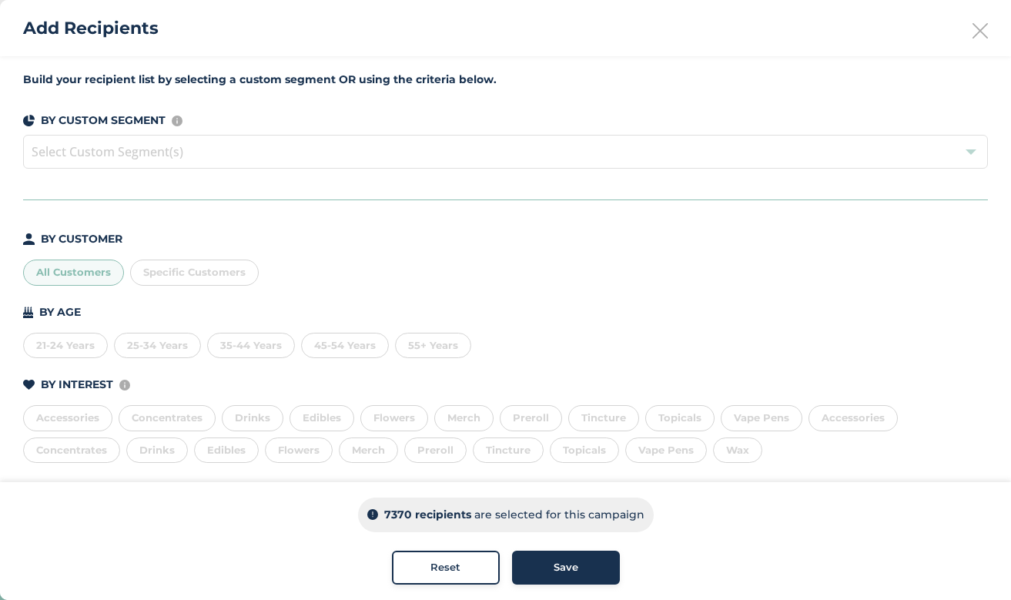 The height and width of the screenshot is (600, 1011). What do you see at coordinates (445, 567) in the screenshot?
I see `span: Reset` at bounding box center [445, 567].